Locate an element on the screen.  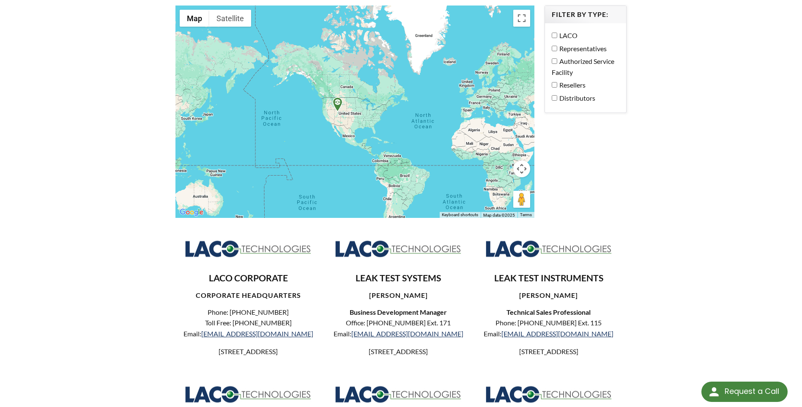
button: Map camera controls is located at coordinates (522, 169).